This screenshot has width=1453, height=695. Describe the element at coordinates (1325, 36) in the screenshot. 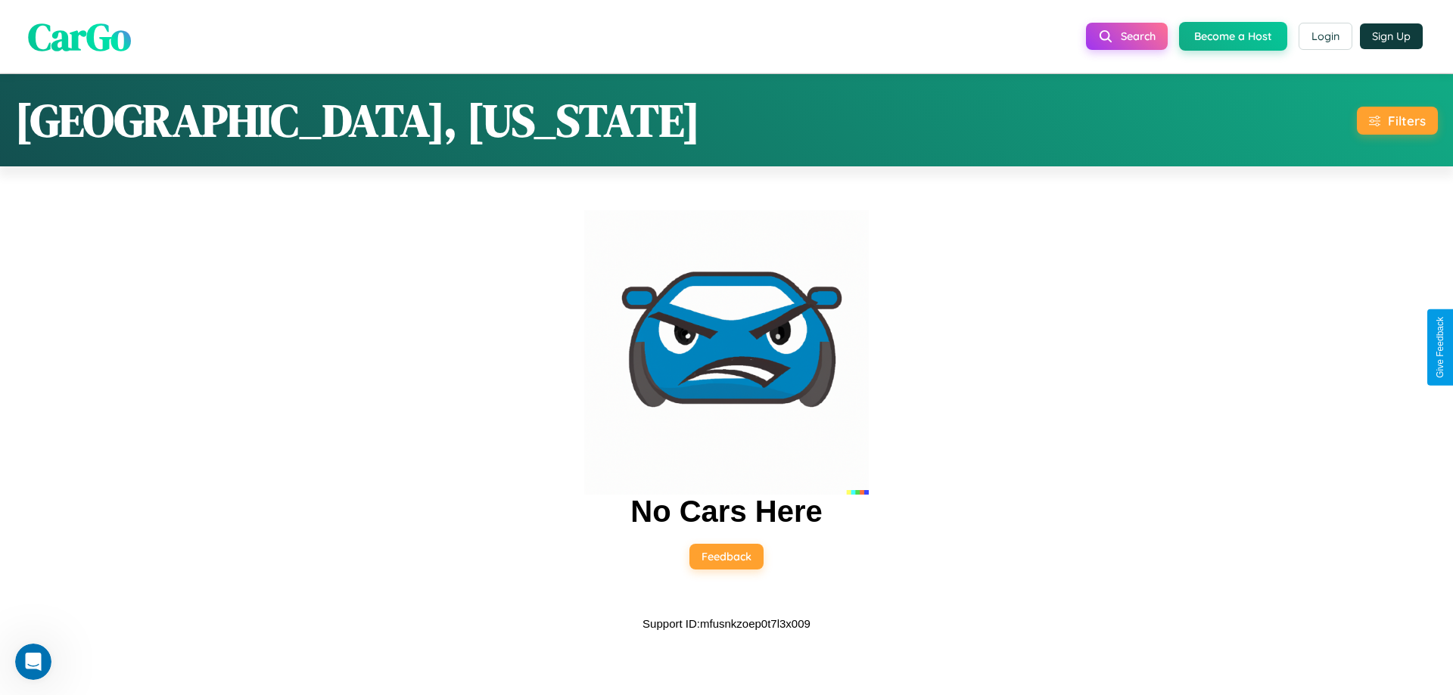

I see `button: Login` at that location.